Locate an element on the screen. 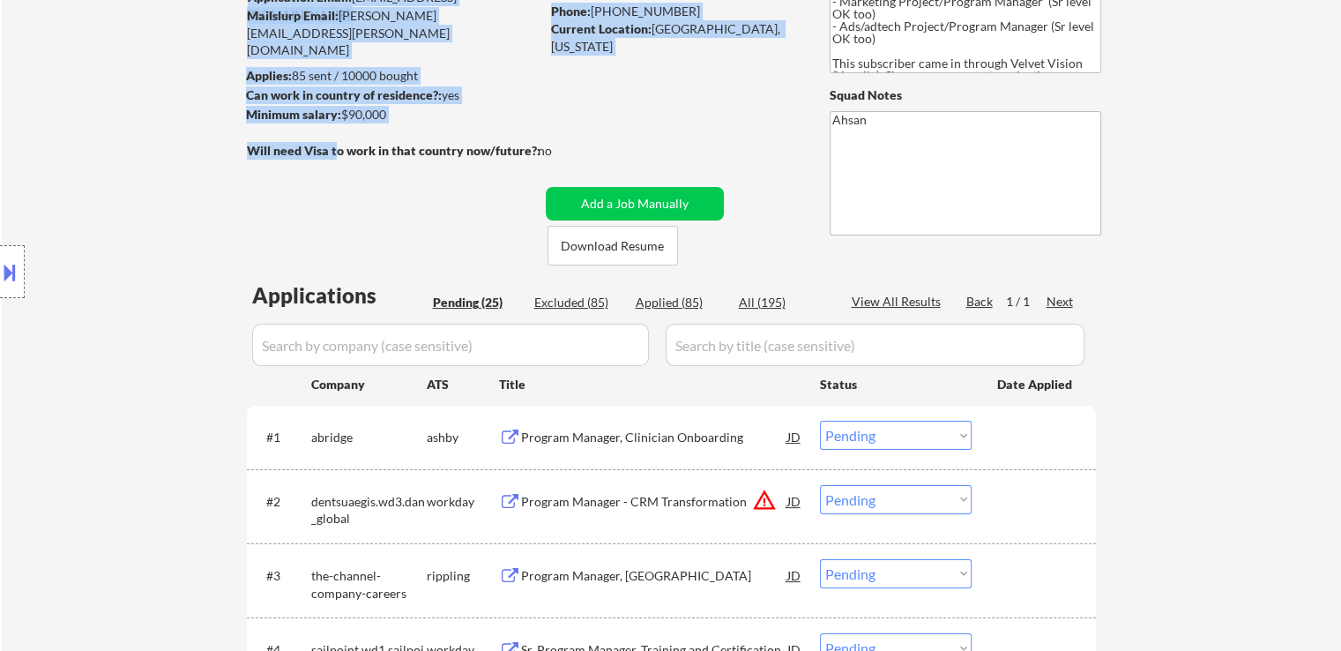 Image resolution: width=1341 pixels, height=651 pixels. div: ashby is located at coordinates (463, 437).